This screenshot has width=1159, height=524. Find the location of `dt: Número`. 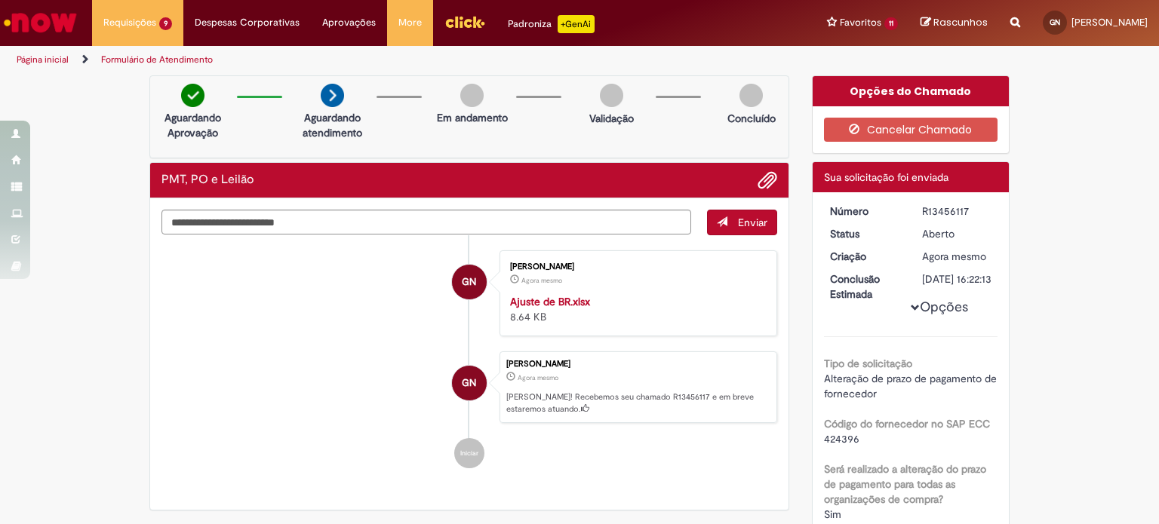

dt: Número is located at coordinates (865, 211).